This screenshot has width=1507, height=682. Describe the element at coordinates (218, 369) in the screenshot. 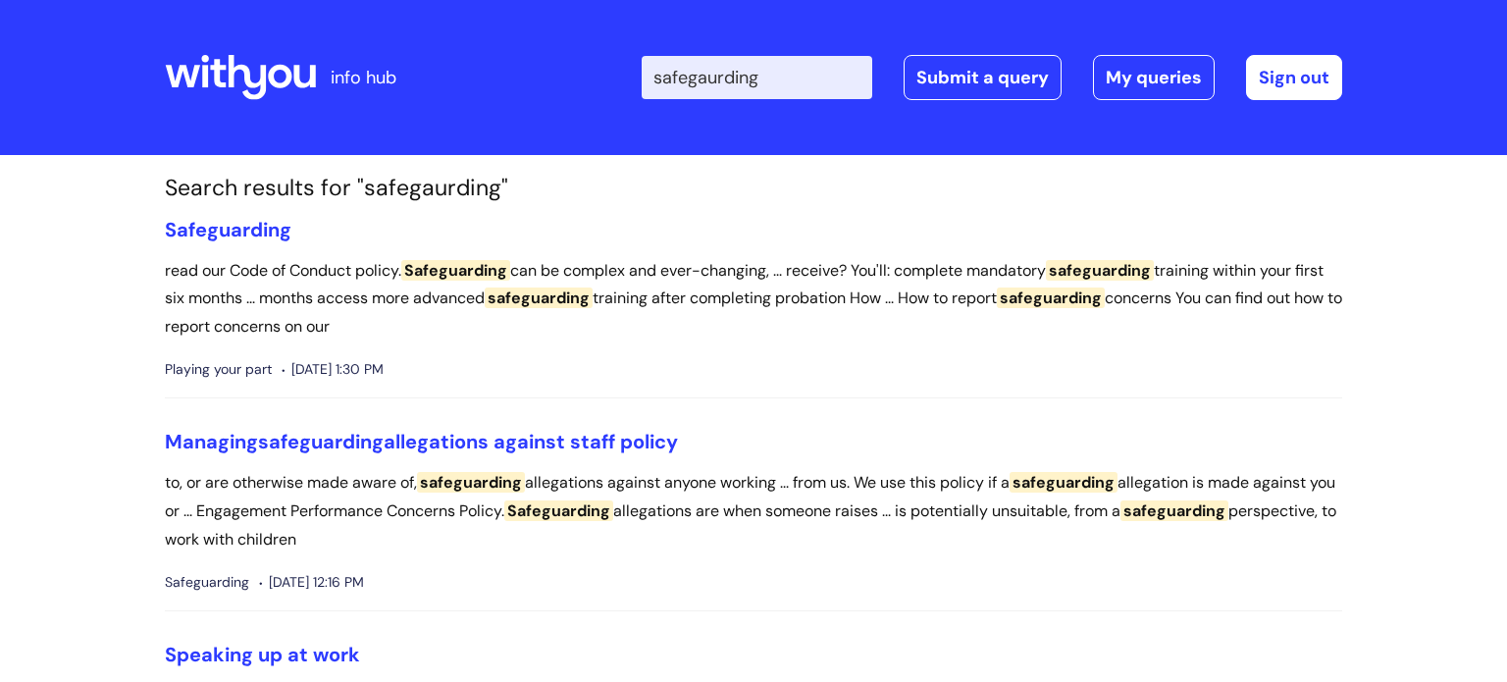

I see `span: Playing your part` at that location.